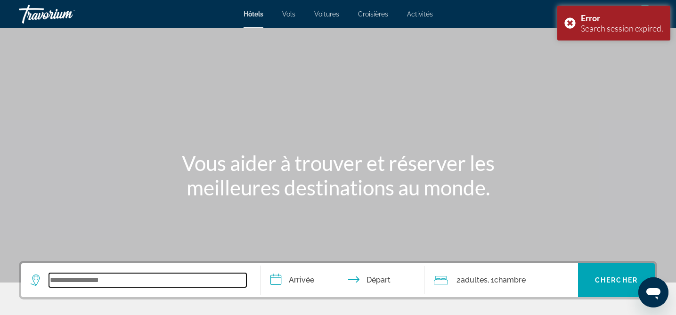 The image size is (676, 315). What do you see at coordinates (621, 28) in the screenshot?
I see `div: Search session expired.` at bounding box center [621, 28].